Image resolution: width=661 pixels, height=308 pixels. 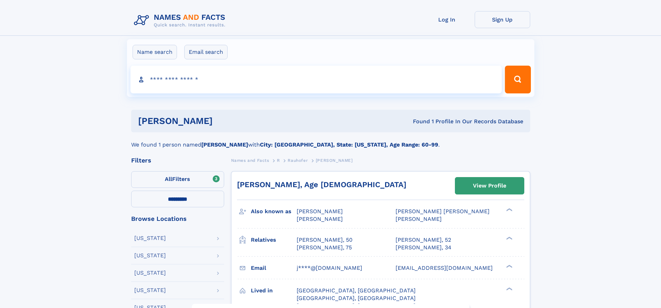 I want to click on div: View Profile, so click(x=489, y=186).